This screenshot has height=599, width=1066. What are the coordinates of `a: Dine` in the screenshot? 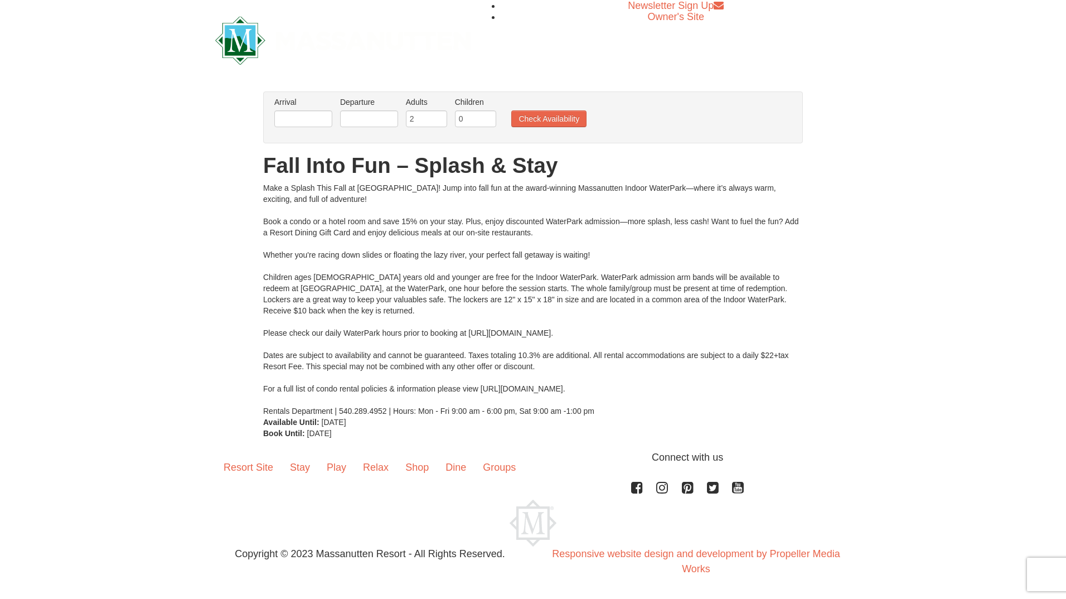 It's located at (455, 467).